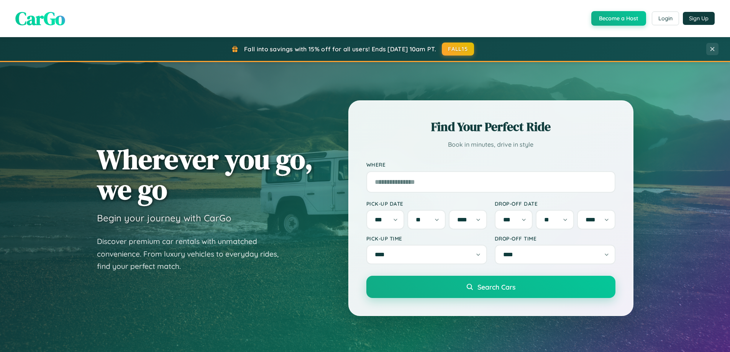  I want to click on p: Book in minutes, drive in style, so click(491, 144).